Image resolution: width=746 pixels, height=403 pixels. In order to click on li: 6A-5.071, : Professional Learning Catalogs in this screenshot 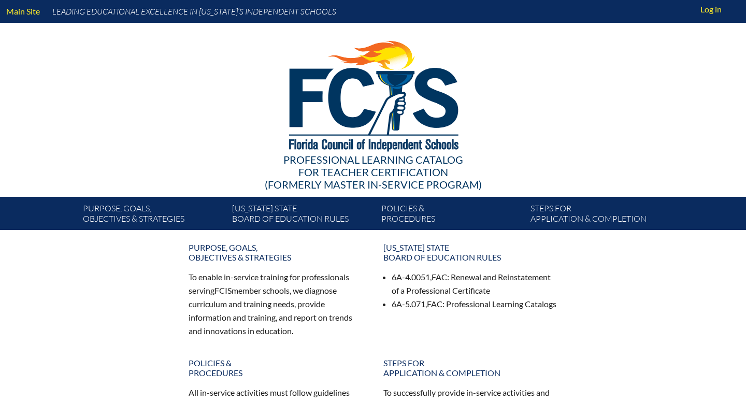, I will do `click(475, 304)`.